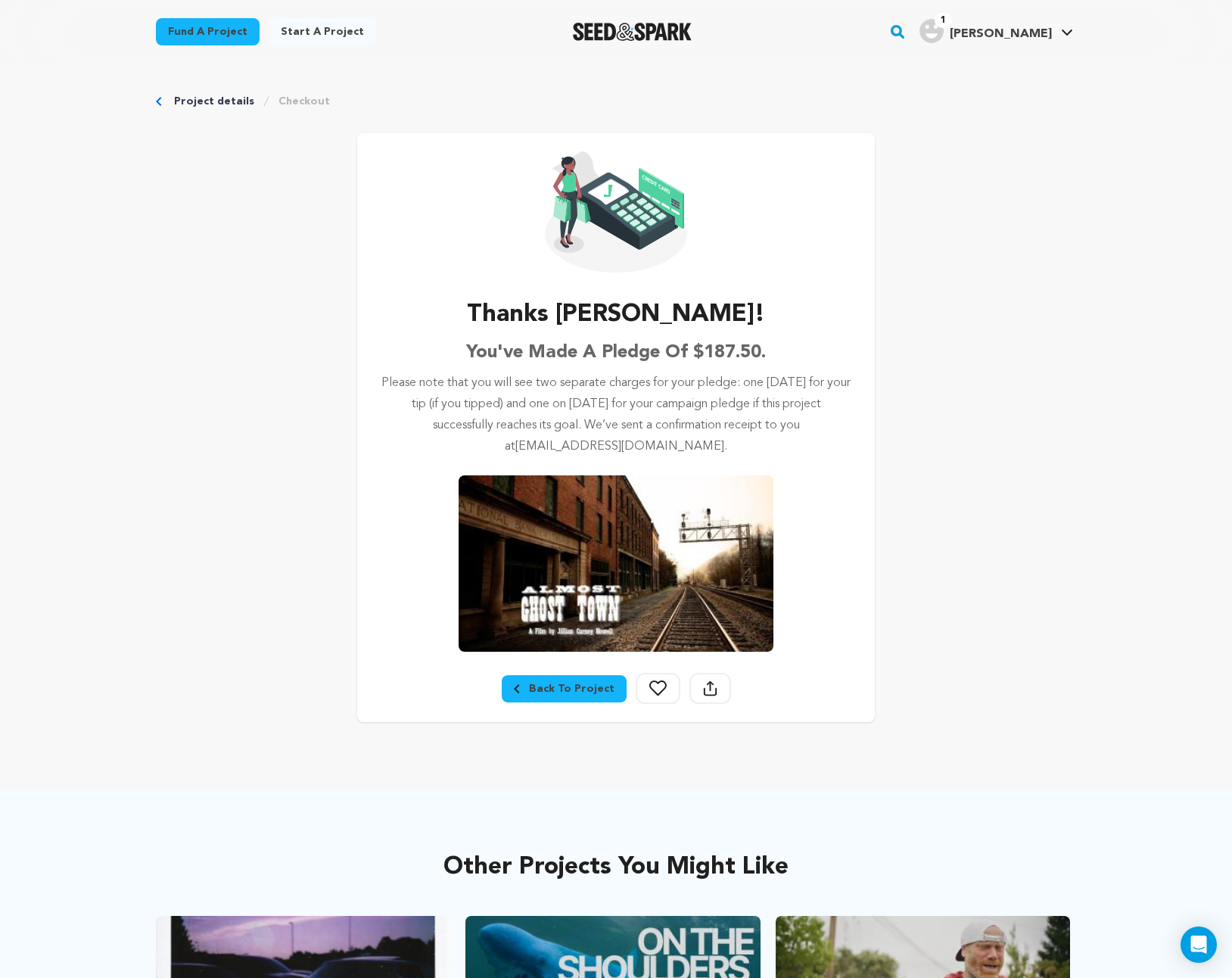 The height and width of the screenshot is (978, 1232). Describe the element at coordinates (616, 352) in the screenshot. I see `h6: You've made a pledge of $187.50.` at that location.